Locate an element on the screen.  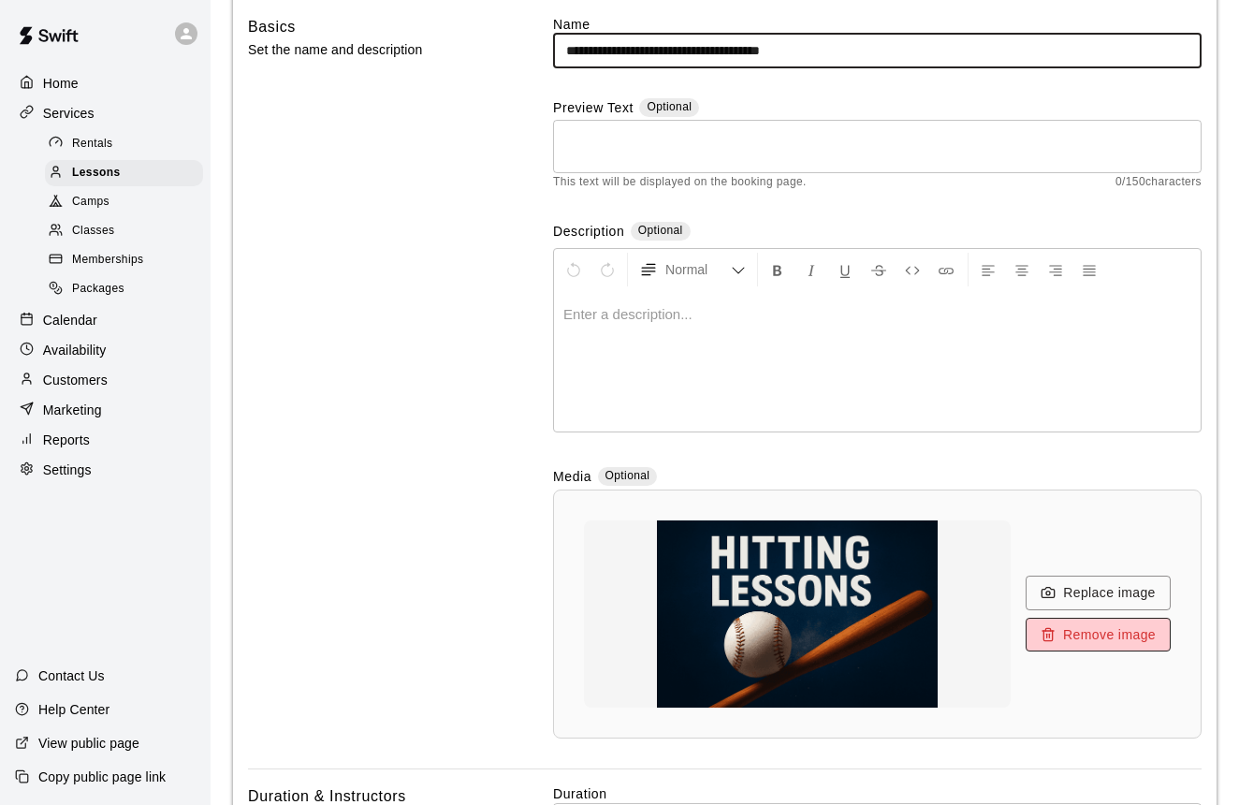
button: Format Strikethrough is located at coordinates (879, 269).